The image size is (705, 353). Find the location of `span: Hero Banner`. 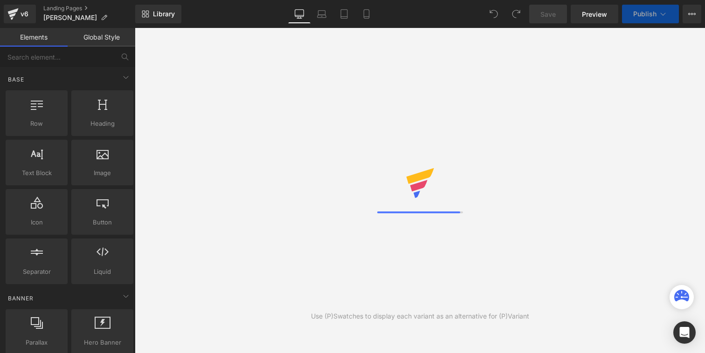

span: Hero Banner is located at coordinates (102, 343).